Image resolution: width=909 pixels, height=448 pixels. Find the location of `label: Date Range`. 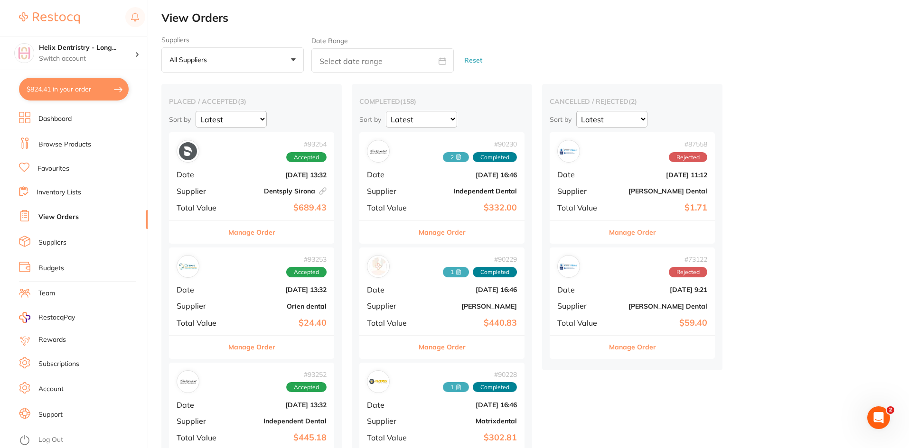

label: Date Range is located at coordinates (329, 41).